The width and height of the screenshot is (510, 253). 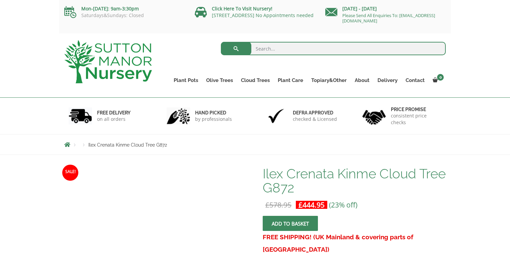 What do you see at coordinates (114, 119) in the screenshot?
I see `p: on all orders` at bounding box center [114, 119].